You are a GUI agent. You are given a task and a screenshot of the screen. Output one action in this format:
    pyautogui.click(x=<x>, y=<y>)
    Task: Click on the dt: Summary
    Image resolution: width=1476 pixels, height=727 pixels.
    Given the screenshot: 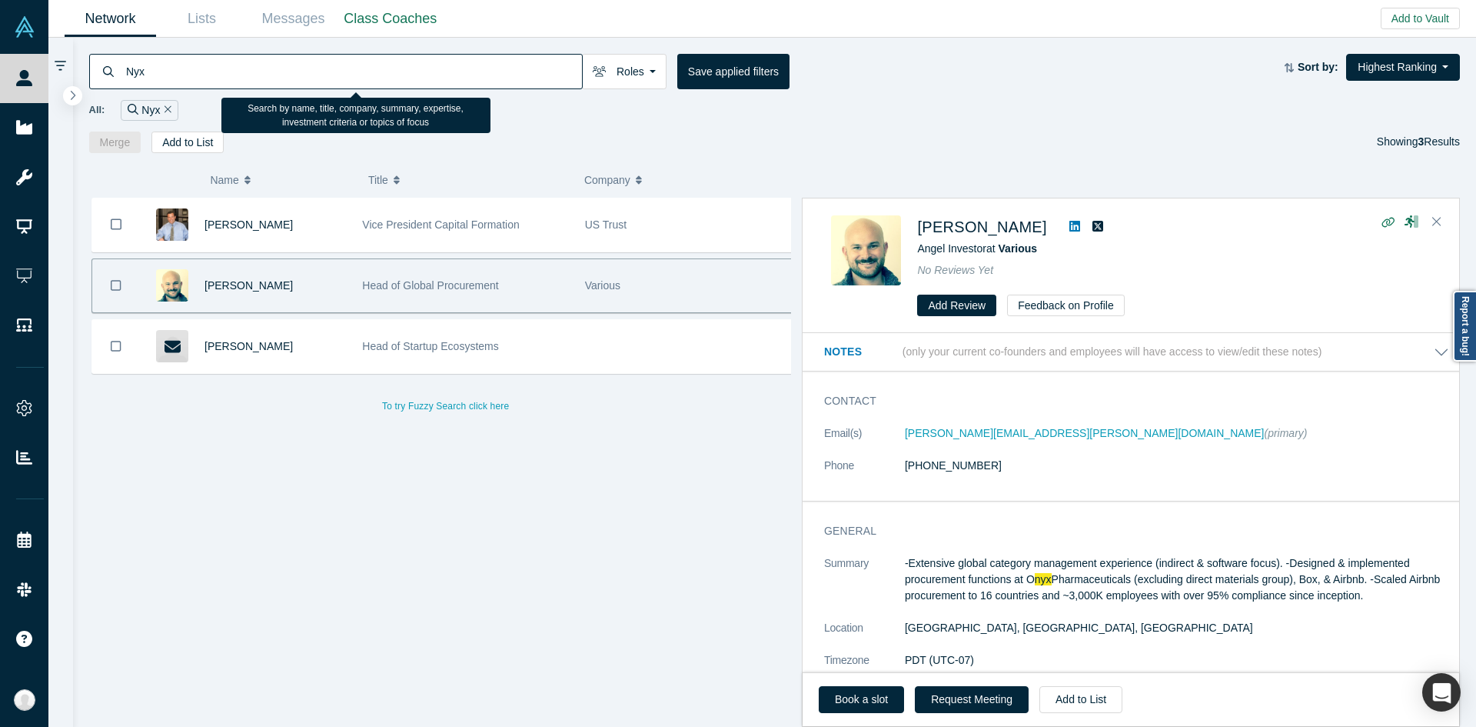 What is the action you would take?
    pyautogui.click(x=864, y=587)
    